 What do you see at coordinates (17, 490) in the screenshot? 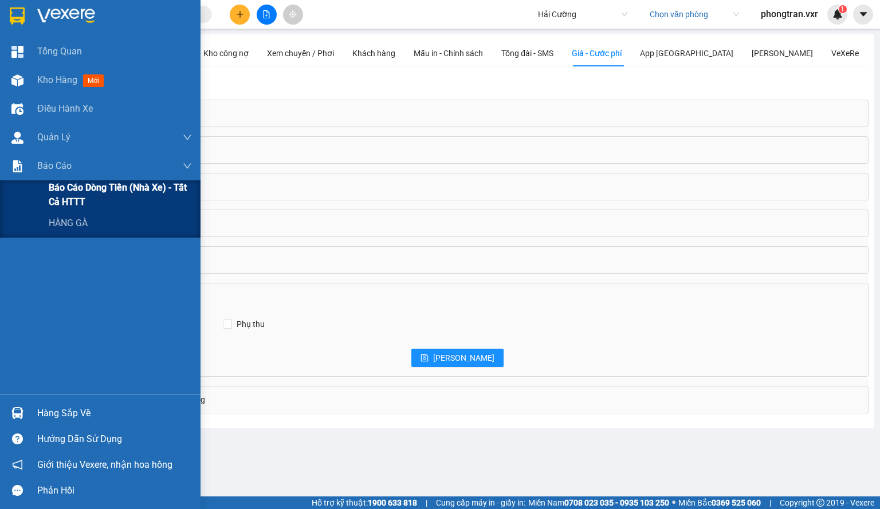
I see `span: message` at bounding box center [17, 490].